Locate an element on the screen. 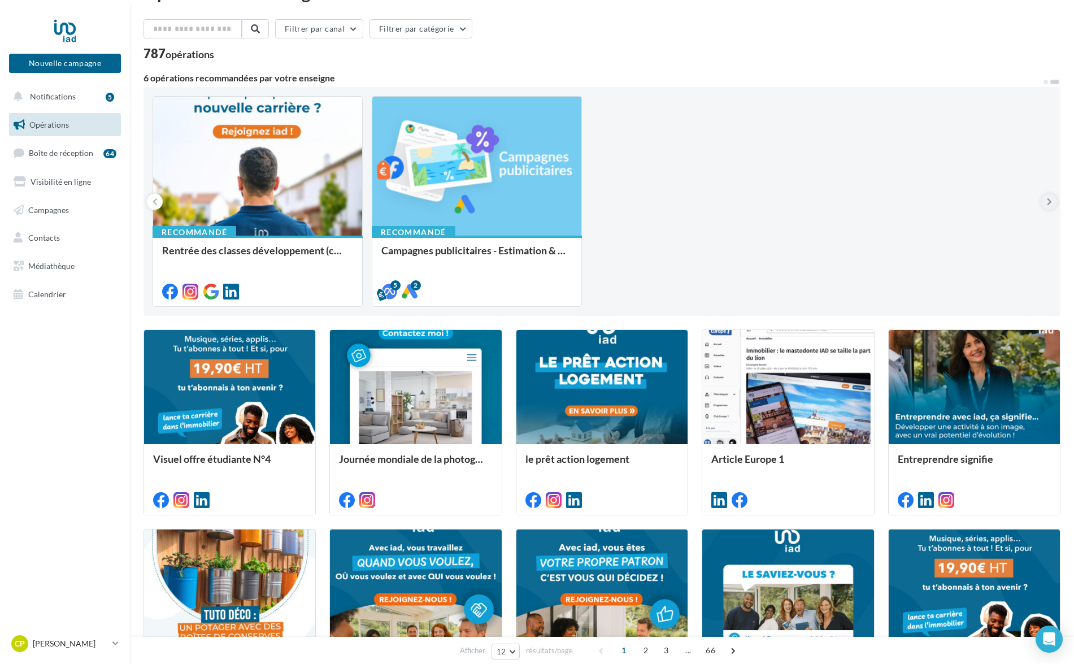  span: Calendrier is located at coordinates (47, 294).